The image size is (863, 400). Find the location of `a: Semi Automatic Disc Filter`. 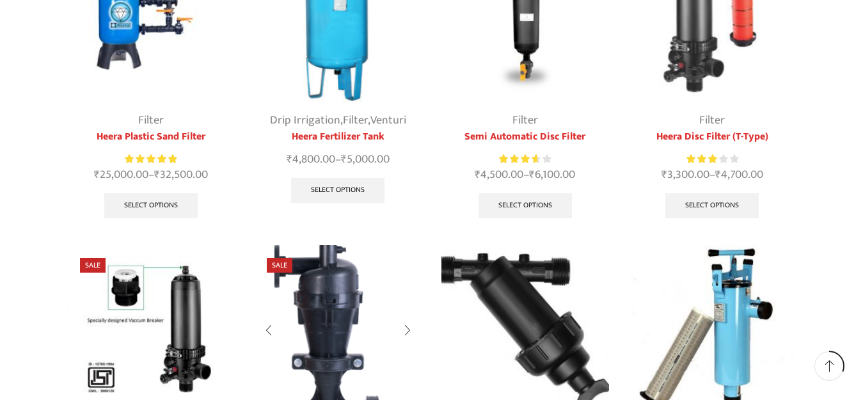

a: Semi Automatic Disc Filter is located at coordinates (525, 137).